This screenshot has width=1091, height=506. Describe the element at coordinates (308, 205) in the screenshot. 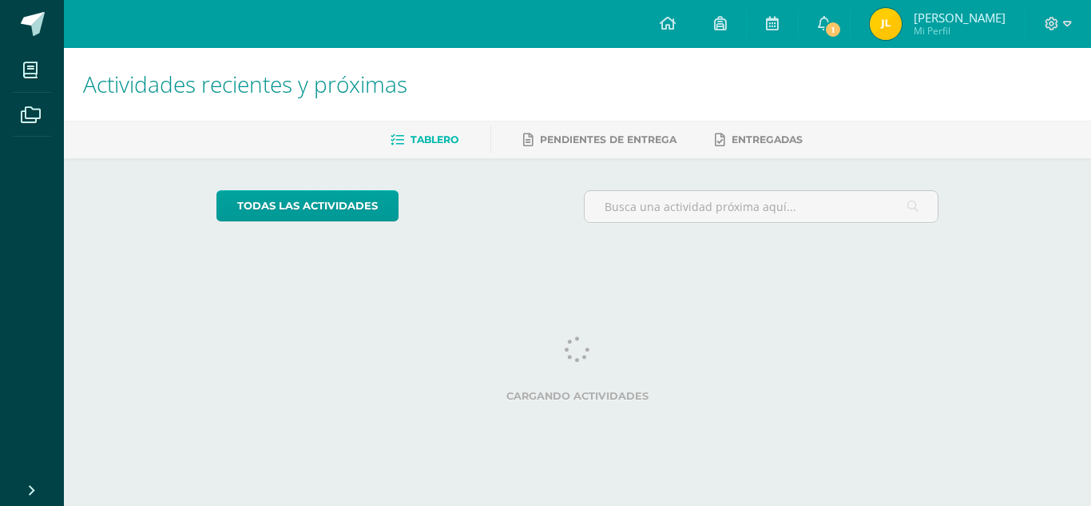

I see `a: todas las Actividades` at that location.